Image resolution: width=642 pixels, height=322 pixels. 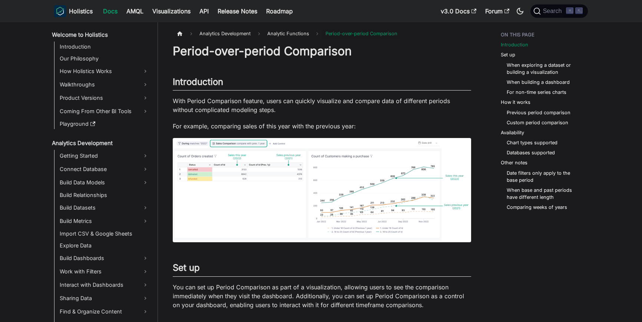 I want to click on a: For non-time series charts, so click(x=537, y=92).